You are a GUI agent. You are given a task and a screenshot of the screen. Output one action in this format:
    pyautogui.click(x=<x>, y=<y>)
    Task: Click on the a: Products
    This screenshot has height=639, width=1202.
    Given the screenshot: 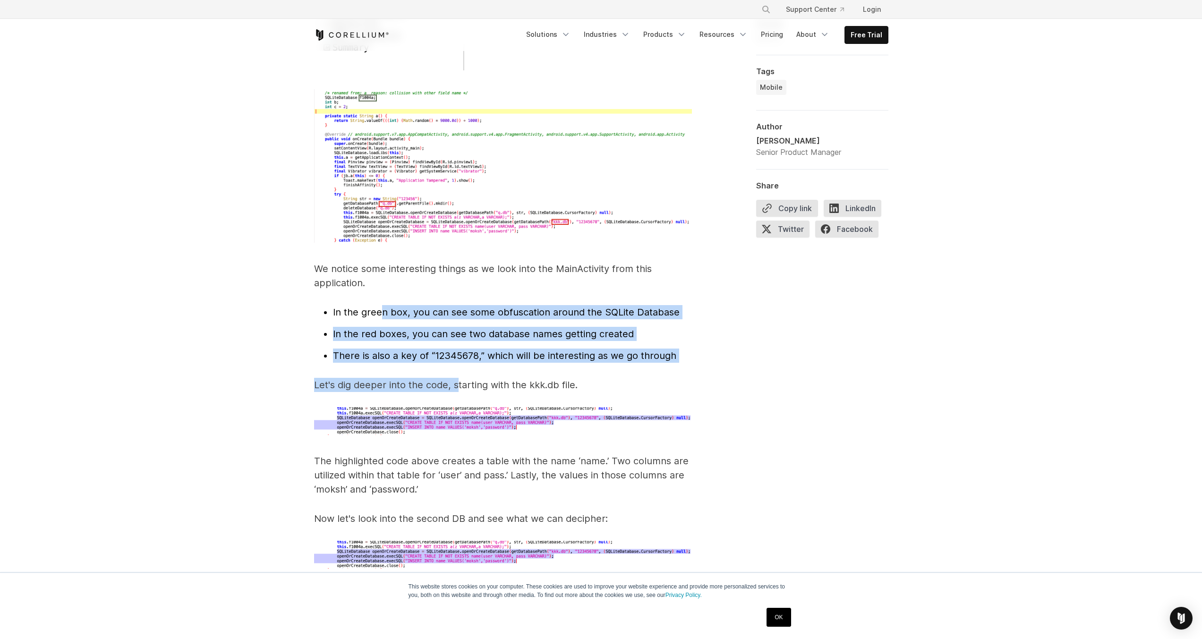 What is the action you would take?
    pyautogui.click(x=665, y=34)
    